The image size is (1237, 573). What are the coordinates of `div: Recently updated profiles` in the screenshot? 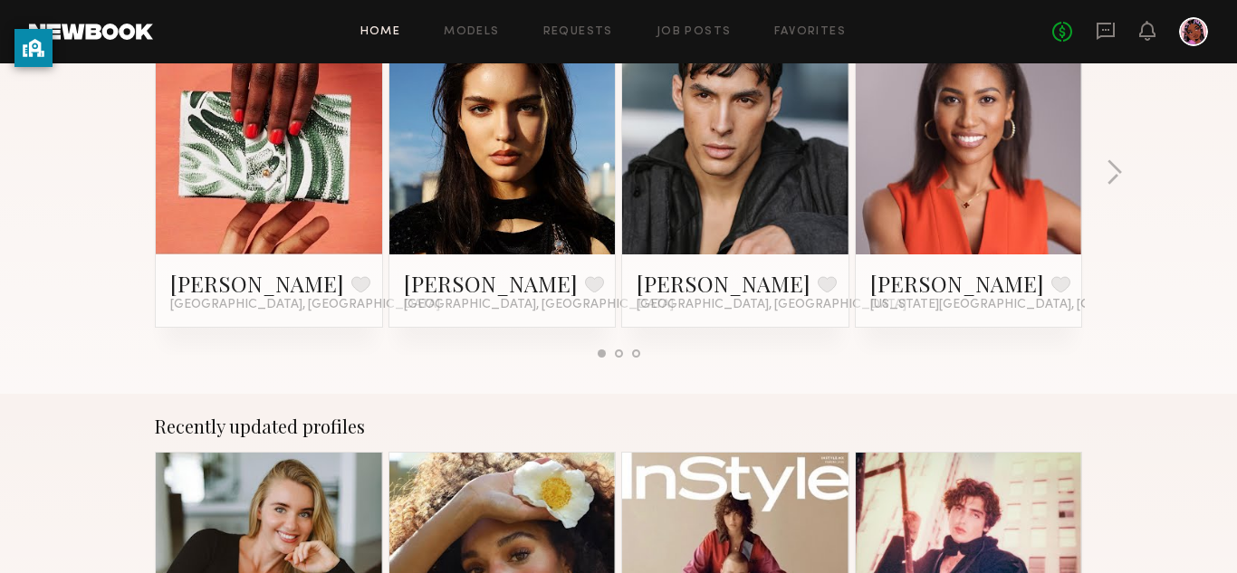 It's located at (619, 427).